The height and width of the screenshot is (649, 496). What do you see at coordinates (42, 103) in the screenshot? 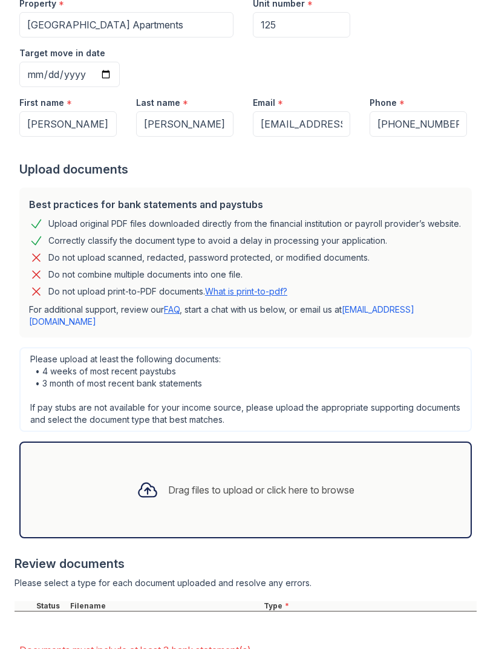
I see `label: First name` at bounding box center [42, 103].